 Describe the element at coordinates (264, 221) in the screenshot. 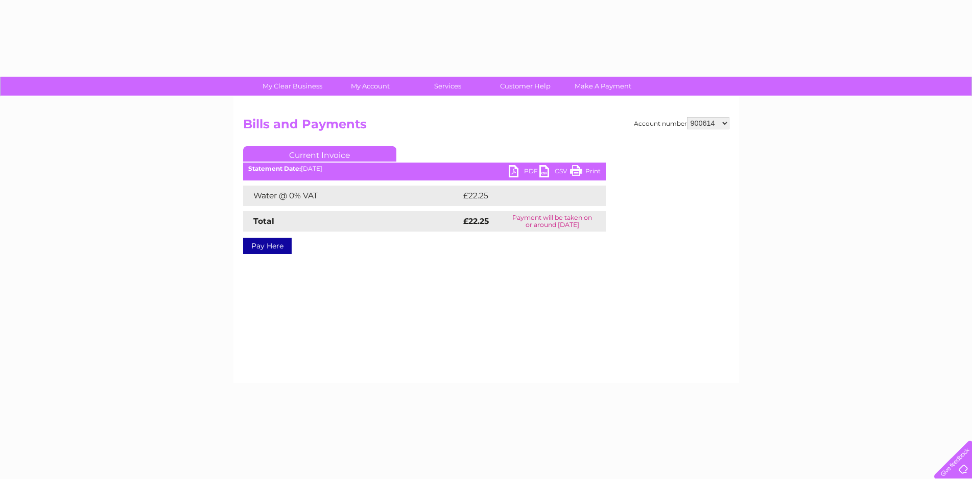

I see `strong: Total` at that location.